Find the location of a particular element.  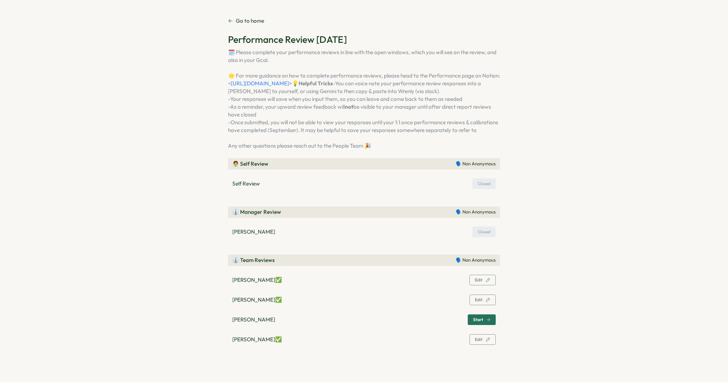

p: 👔 Team Reviews is located at coordinates (254, 260).